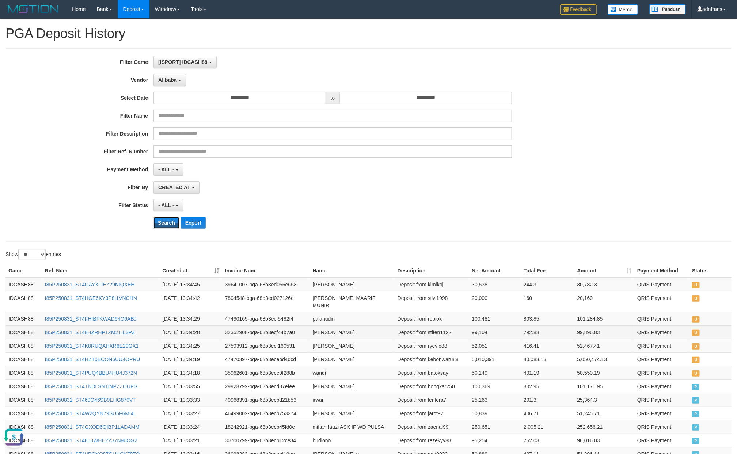 This screenshot has width=737, height=454. I want to click on td: 35962601-pga-68b3ece9f288b, so click(266, 373).